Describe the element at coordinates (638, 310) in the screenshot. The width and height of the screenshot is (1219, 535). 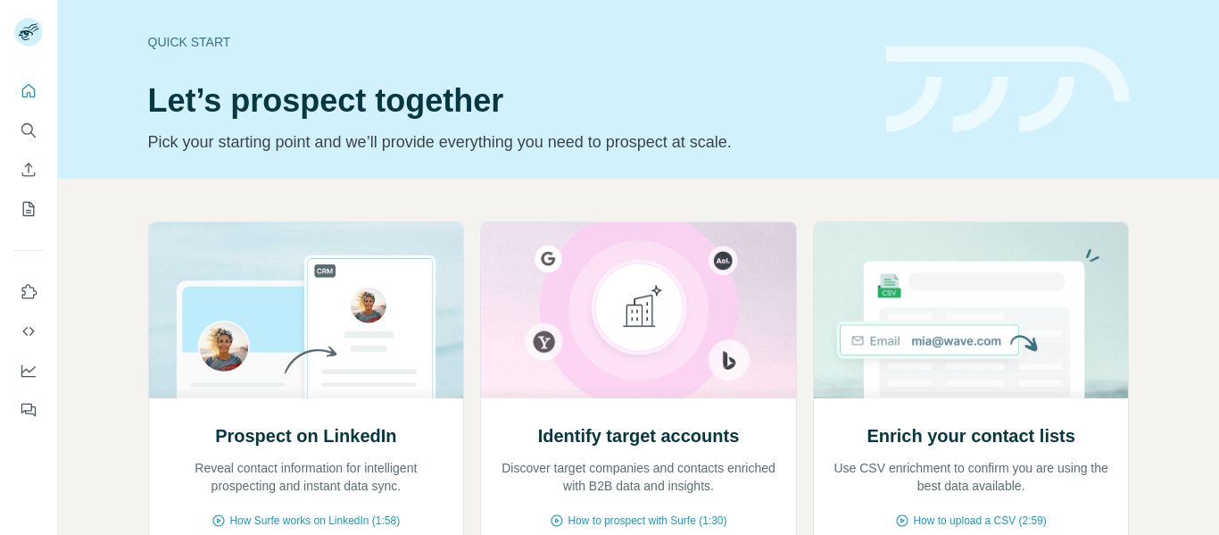
I see `img: Identify target accounts` at that location.